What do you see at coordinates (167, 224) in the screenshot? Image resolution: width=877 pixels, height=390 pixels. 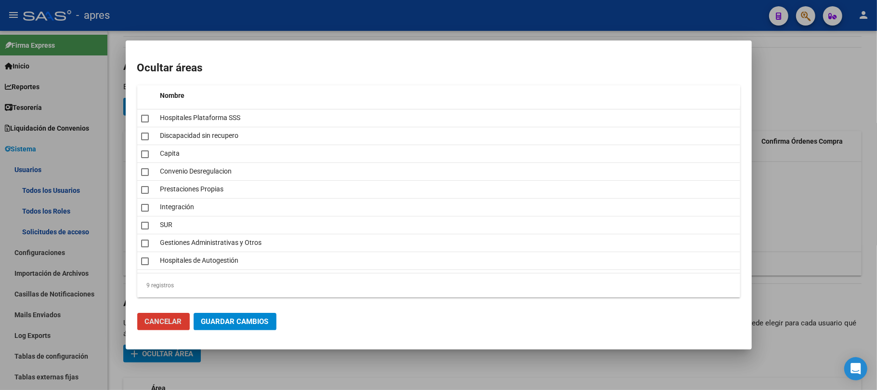 I see `span: SUR` at bounding box center [167, 224].